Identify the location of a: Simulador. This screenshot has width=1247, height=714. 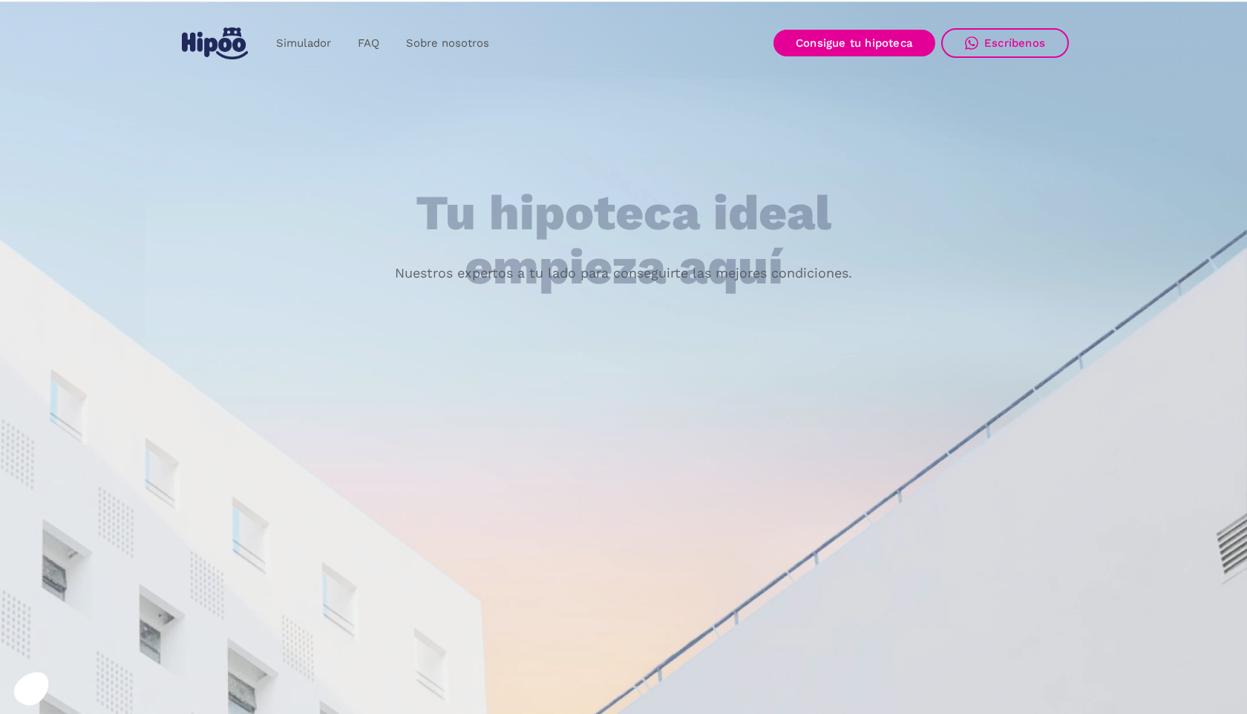
(304, 43).